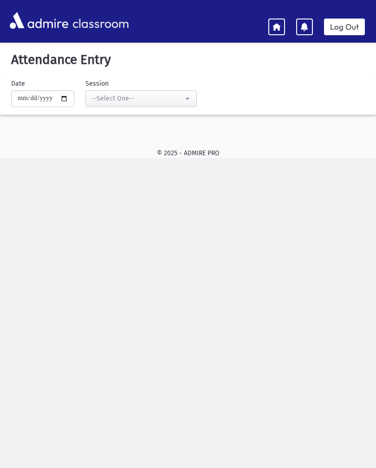 Image resolution: width=376 pixels, height=468 pixels. I want to click on img: AdmirePro, so click(39, 20).